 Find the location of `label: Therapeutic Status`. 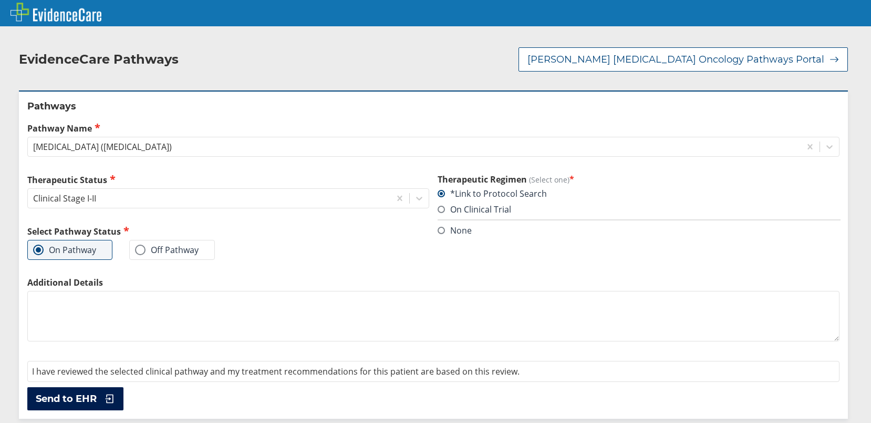

label: Therapeutic Status is located at coordinates (228, 179).